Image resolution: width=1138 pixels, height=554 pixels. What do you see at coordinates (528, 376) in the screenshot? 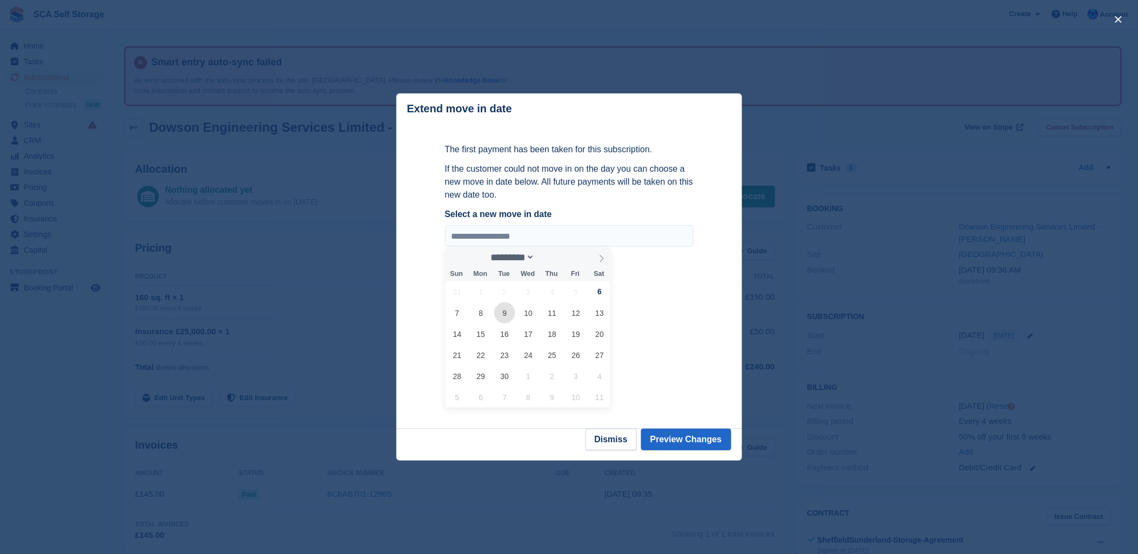
I see `span: October 1, 2025` at bounding box center [528, 376].